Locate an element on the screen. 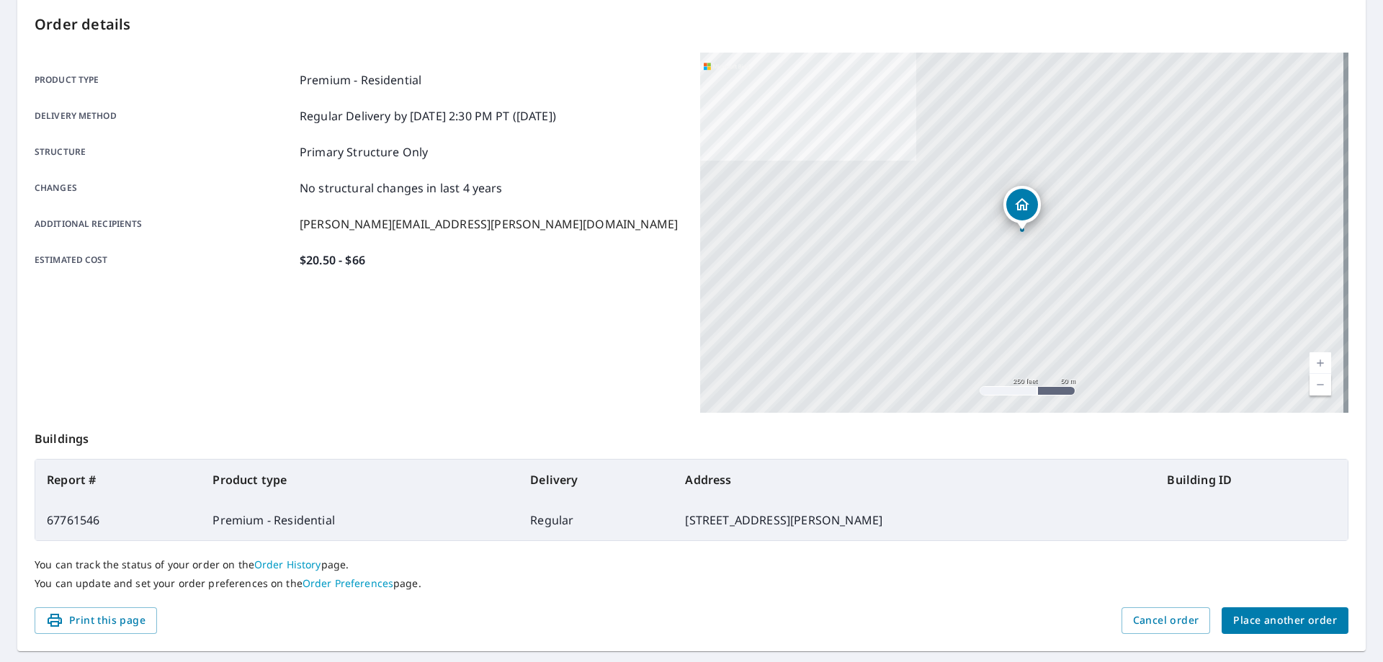 This screenshot has height=662, width=1383. th: Address is located at coordinates (914, 480).